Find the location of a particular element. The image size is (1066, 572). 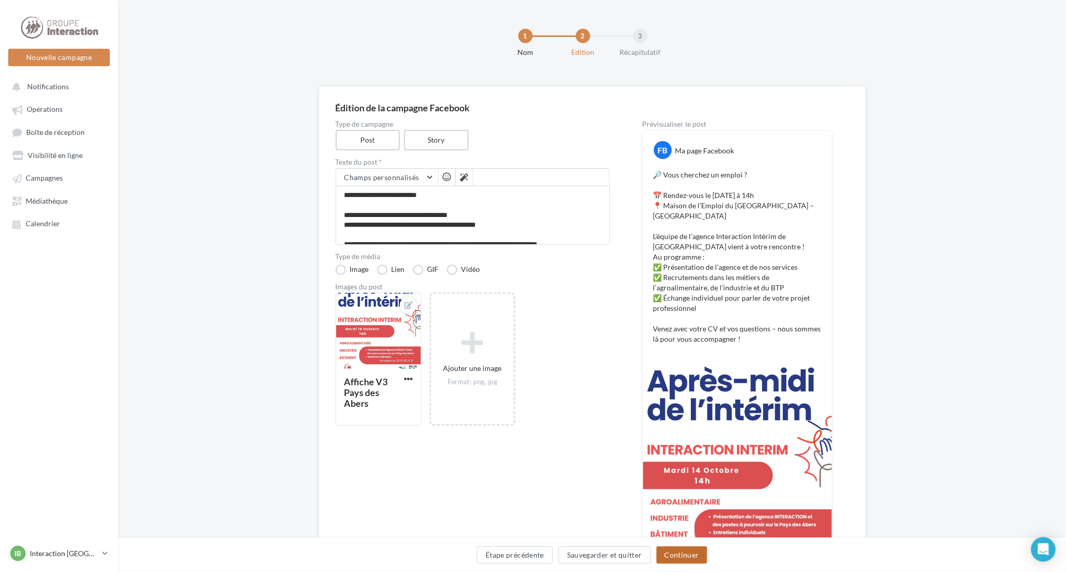

a: Opérations is located at coordinates (59, 109).